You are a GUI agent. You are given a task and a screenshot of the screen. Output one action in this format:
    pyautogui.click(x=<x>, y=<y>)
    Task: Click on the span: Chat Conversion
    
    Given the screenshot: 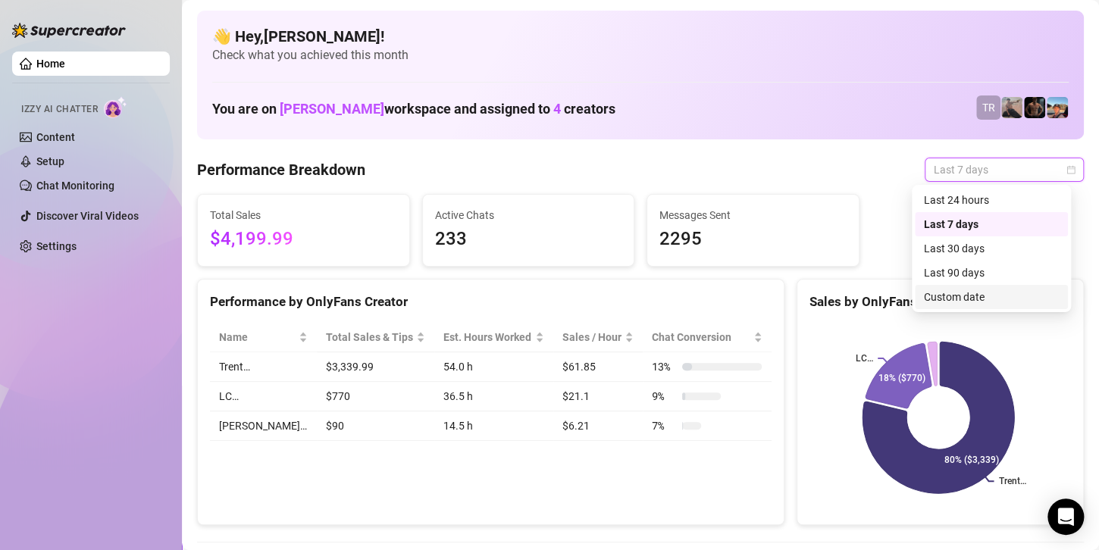 What is the action you would take?
    pyautogui.click(x=701, y=337)
    